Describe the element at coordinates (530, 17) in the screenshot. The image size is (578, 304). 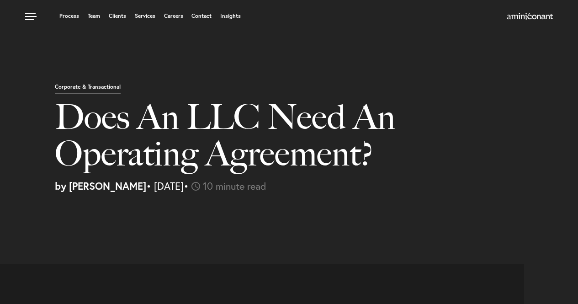
I see `a: Home` at that location.